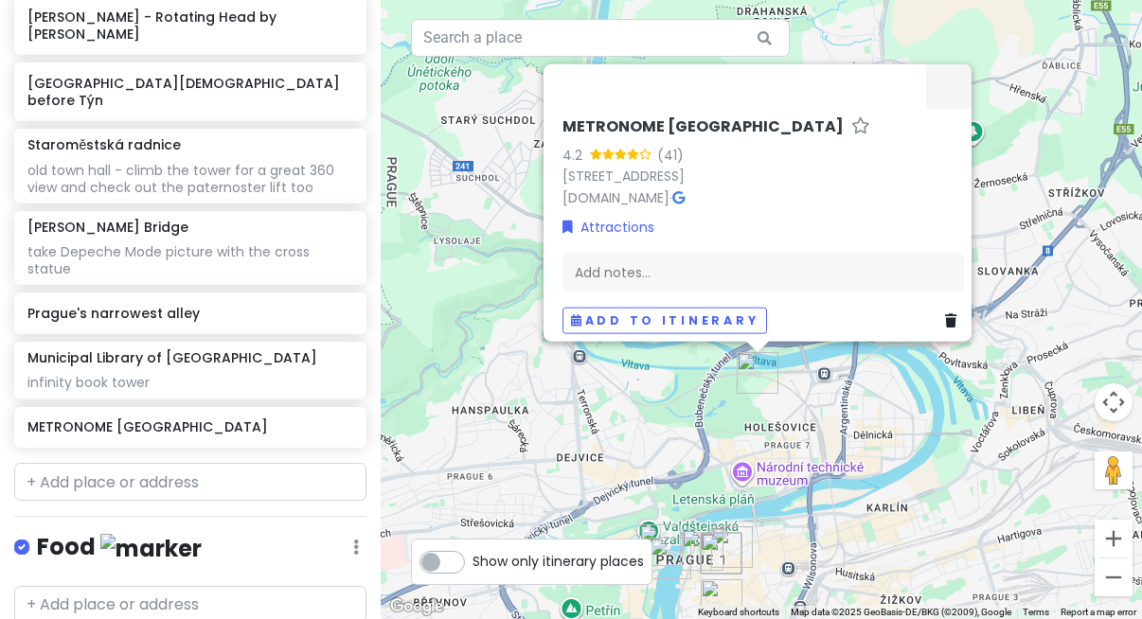  I want to click on input: Search a place, so click(600, 38).